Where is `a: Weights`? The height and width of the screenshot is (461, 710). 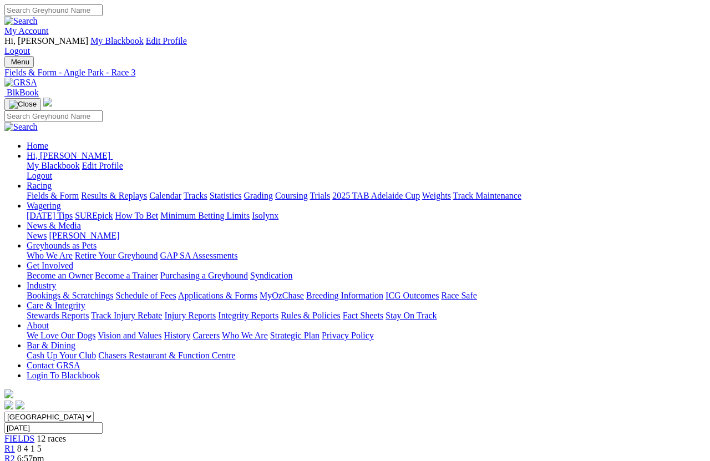 a: Weights is located at coordinates (437, 195).